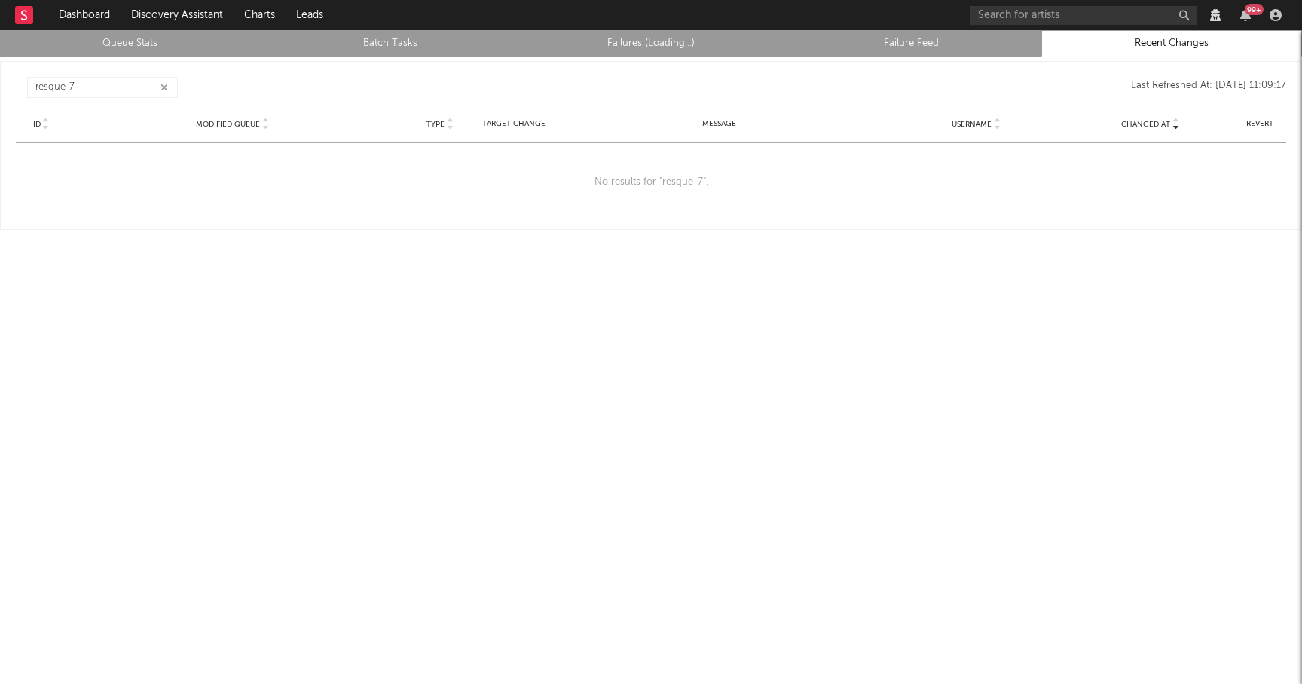  Describe the element at coordinates (651, 44) in the screenshot. I see `a: Failures (Loading...)` at that location.